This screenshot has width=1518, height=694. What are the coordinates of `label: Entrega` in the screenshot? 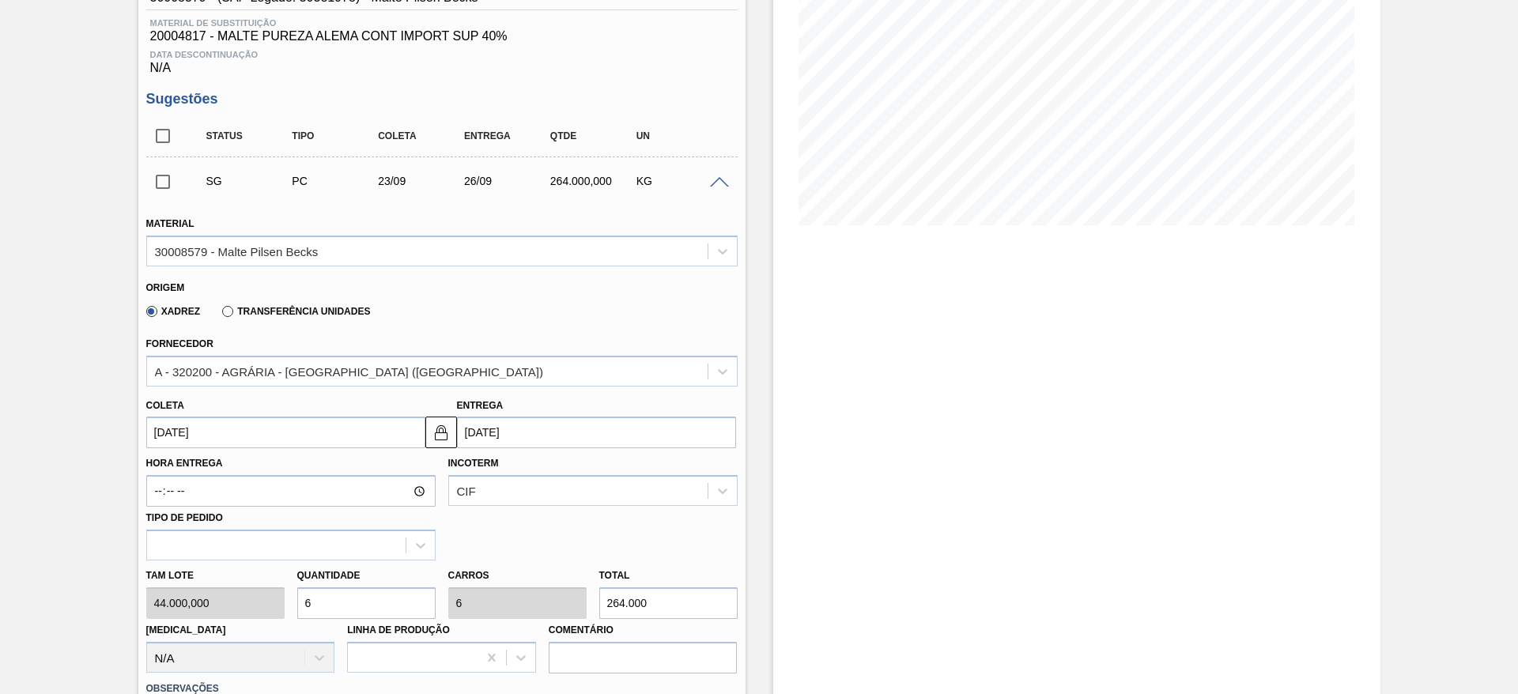 It's located at (480, 406).